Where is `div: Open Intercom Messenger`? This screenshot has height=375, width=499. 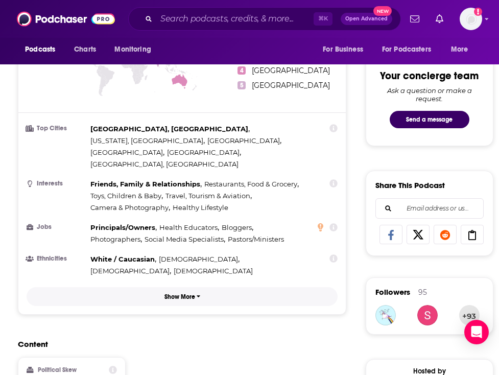 div: Open Intercom Messenger is located at coordinates (476, 332).